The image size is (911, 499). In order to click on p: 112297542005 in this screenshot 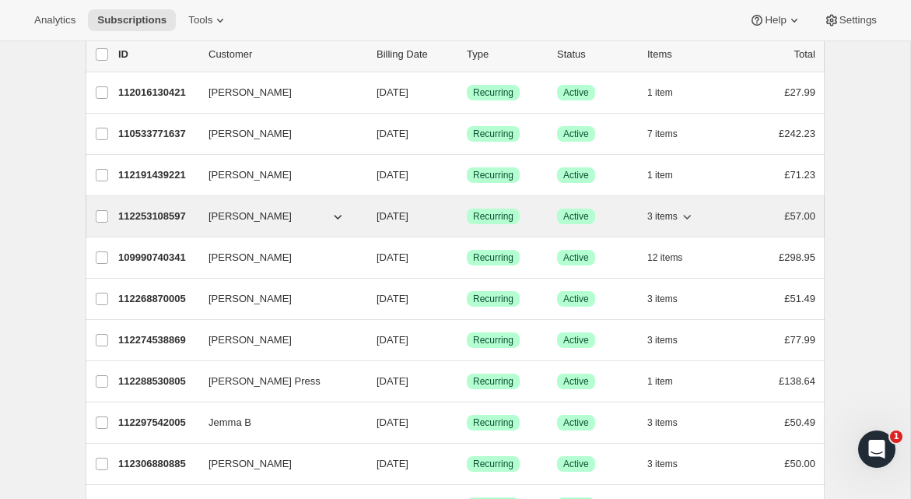, I will do `click(157, 423)`.